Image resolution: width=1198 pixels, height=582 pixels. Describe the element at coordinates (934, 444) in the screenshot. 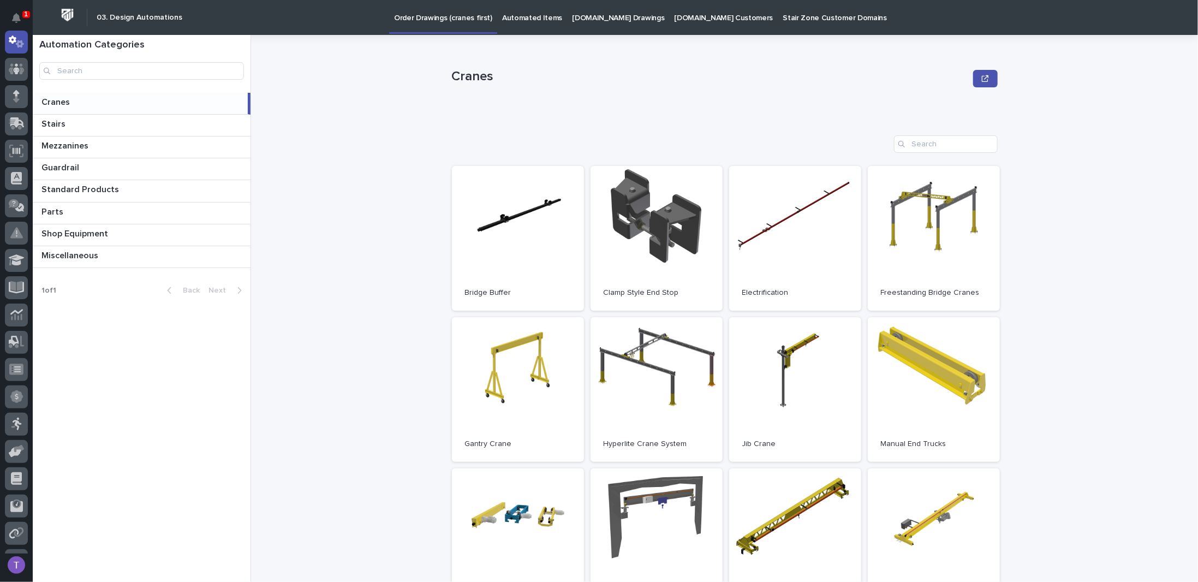

I see `p: Manual End Trucks` at that location.